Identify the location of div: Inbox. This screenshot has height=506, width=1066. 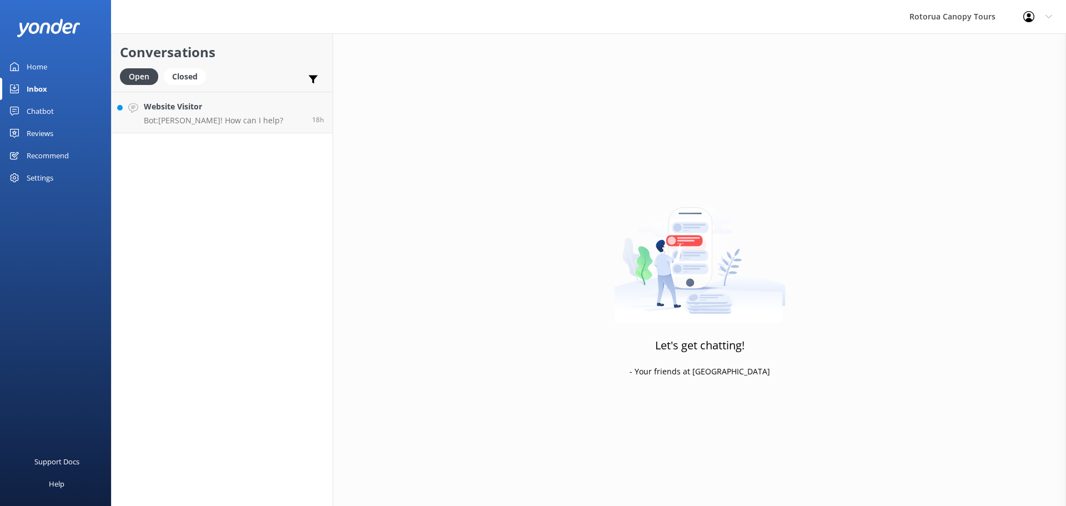
(37, 89).